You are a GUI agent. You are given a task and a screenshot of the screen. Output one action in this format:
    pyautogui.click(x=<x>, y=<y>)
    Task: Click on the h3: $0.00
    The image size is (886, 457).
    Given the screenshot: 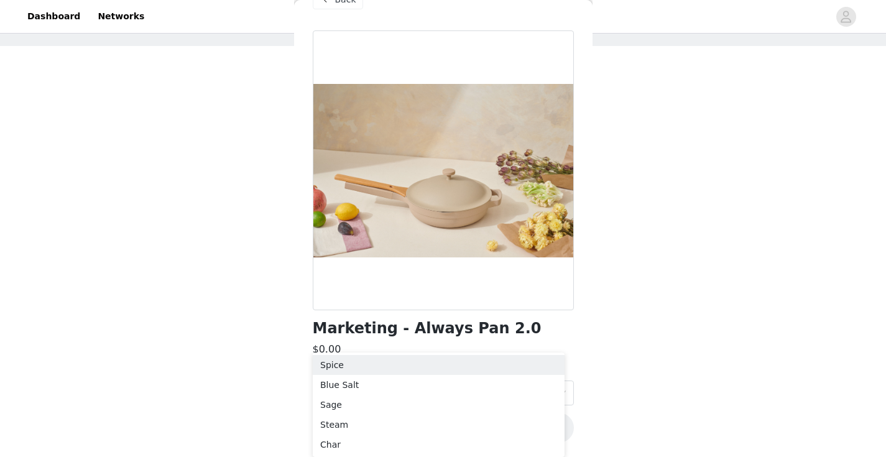 What is the action you would take?
    pyautogui.click(x=327, y=350)
    